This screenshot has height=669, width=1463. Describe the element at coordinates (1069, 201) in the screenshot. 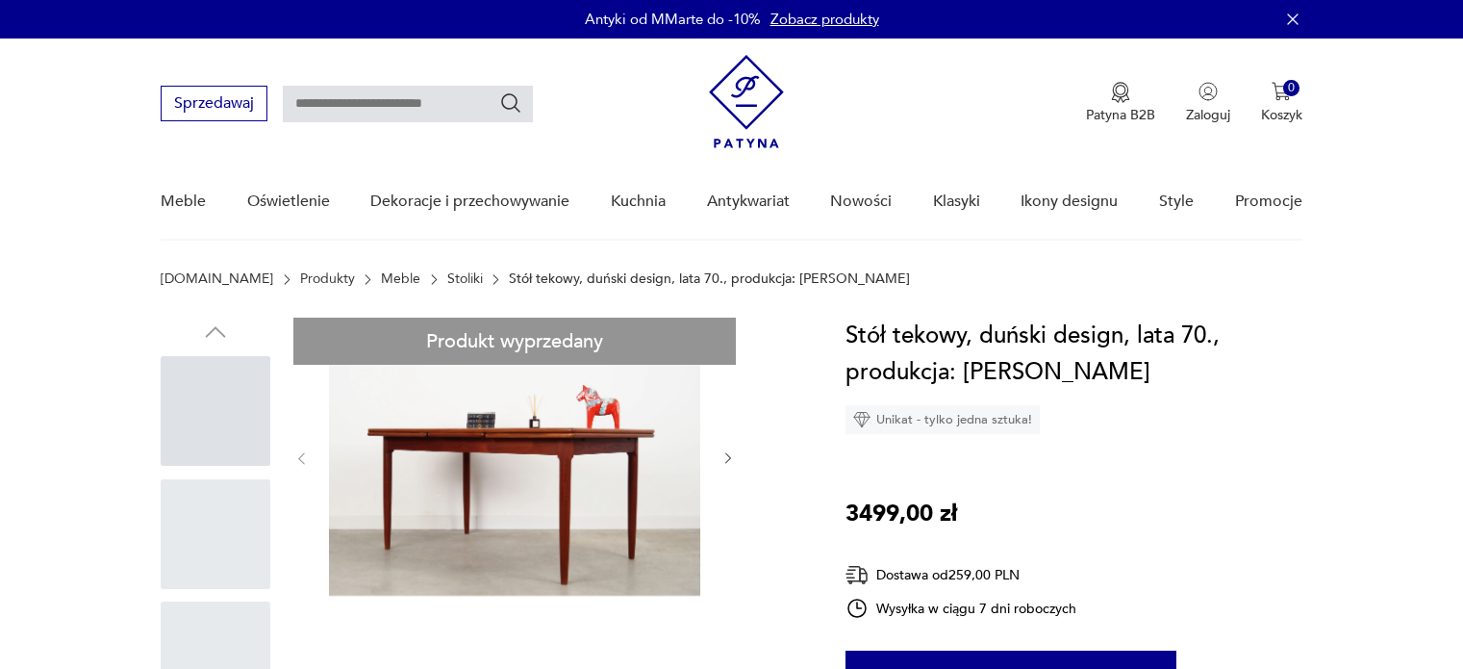

I see `a: Ikony designu` at that location.